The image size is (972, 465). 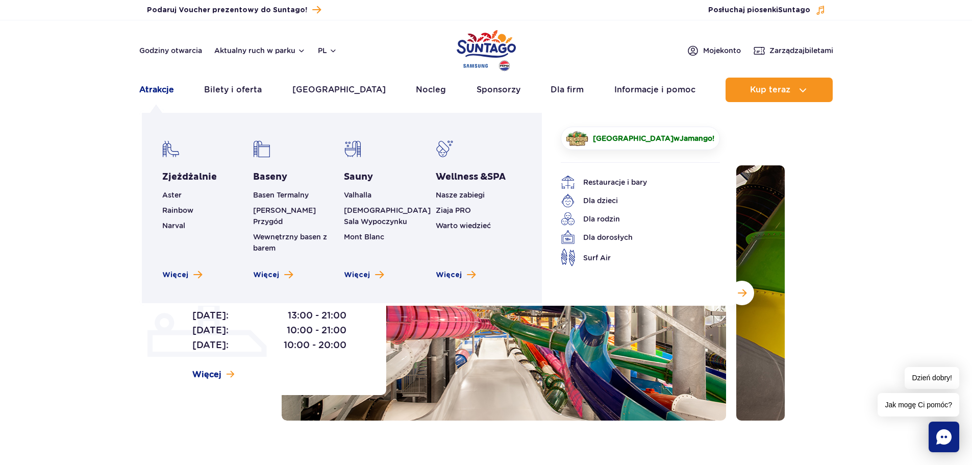 I want to click on a: Sponsorzy, so click(x=499, y=90).